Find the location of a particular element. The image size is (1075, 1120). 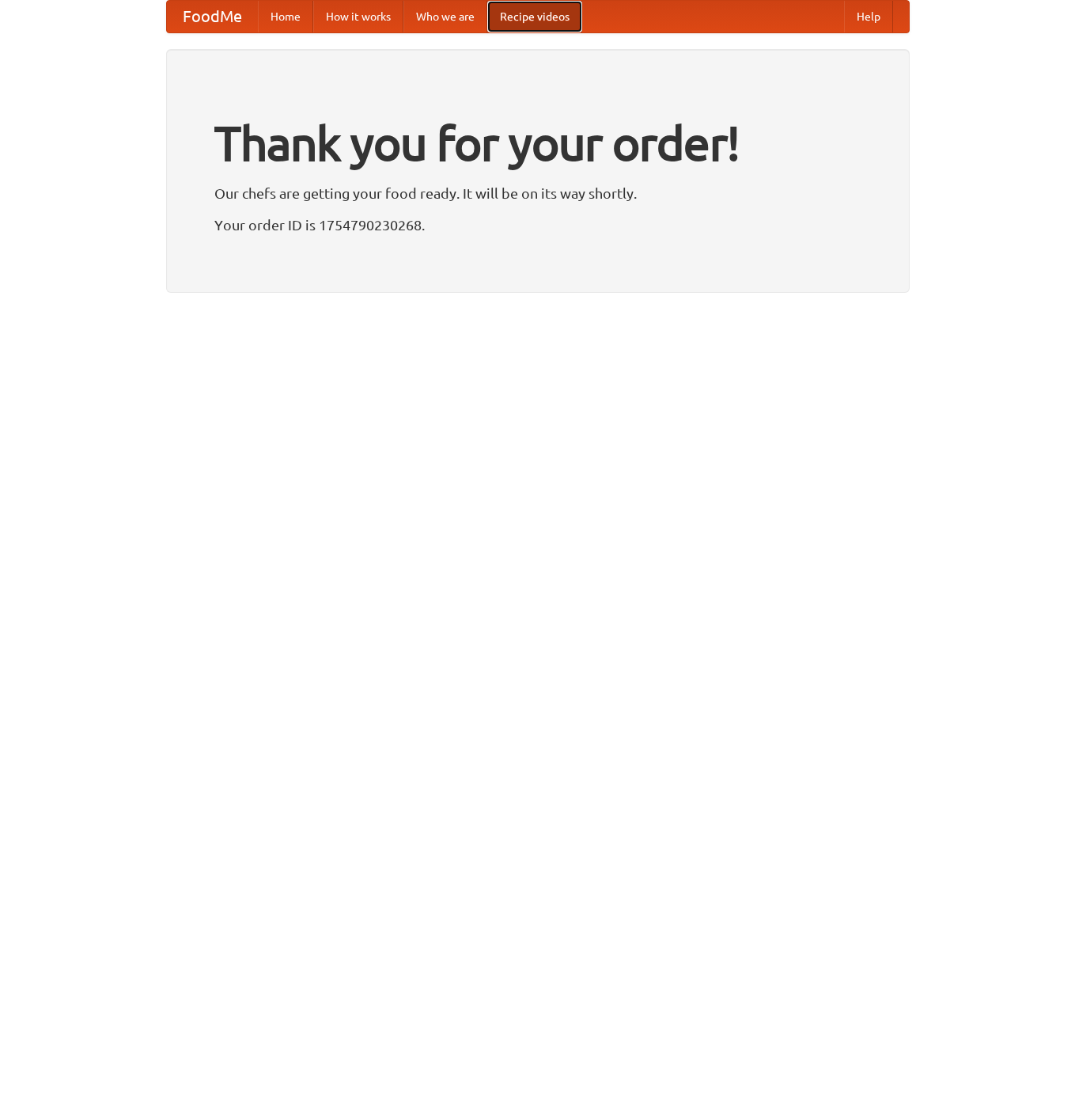

p: Your order ID is 1754790230268. is located at coordinates (538, 225).